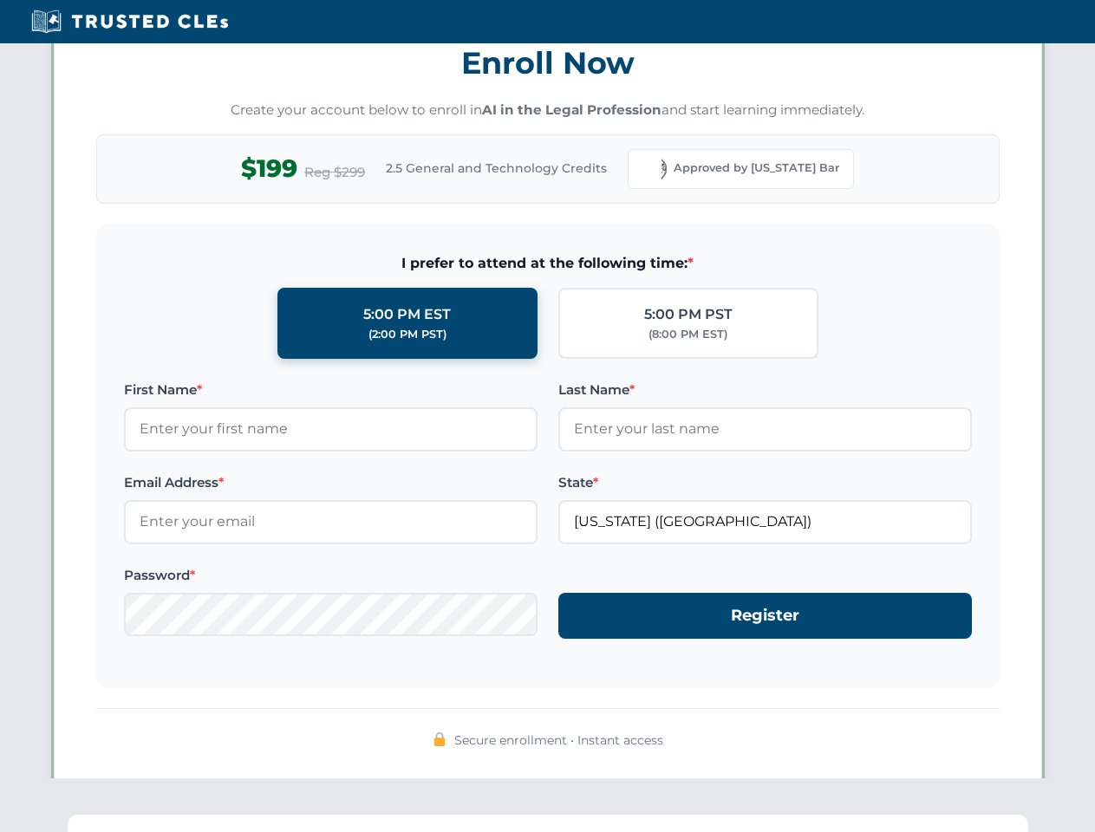 This screenshot has width=1095, height=832. What do you see at coordinates (558, 740) in the screenshot?
I see `span: Secure enrollment • Instant access` at bounding box center [558, 740].